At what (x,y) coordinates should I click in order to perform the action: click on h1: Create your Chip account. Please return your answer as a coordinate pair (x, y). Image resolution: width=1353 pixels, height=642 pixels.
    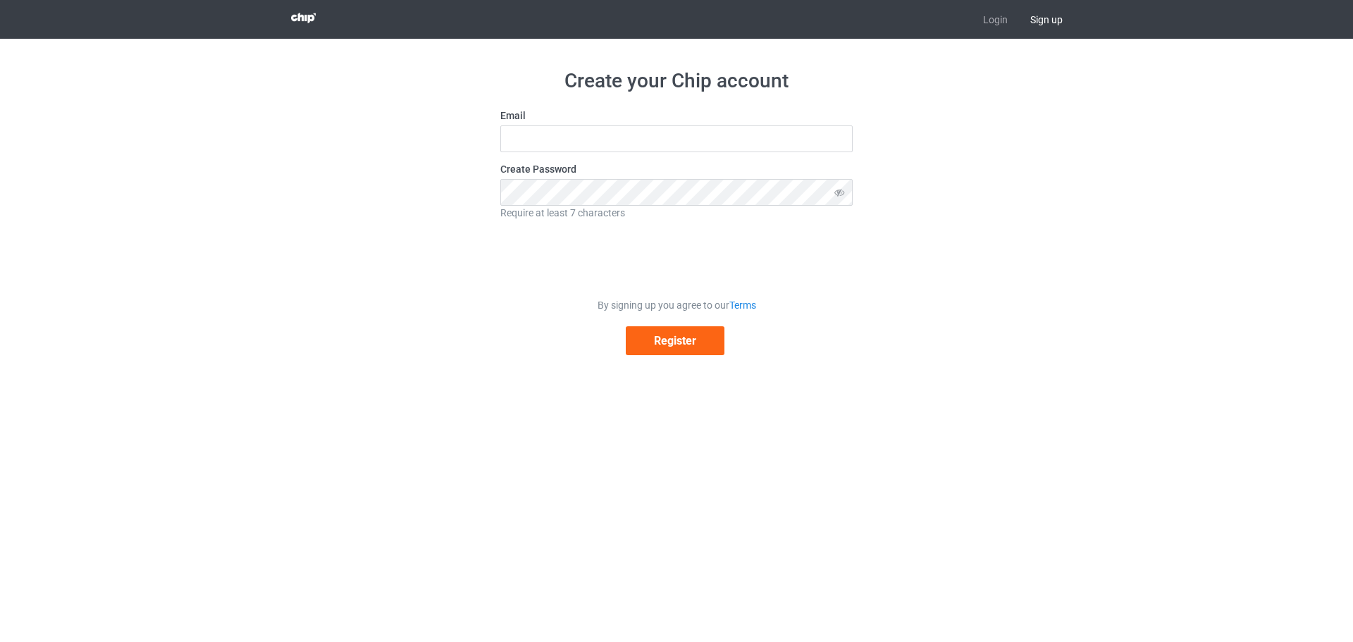
    Looking at the image, I should click on (677, 81).